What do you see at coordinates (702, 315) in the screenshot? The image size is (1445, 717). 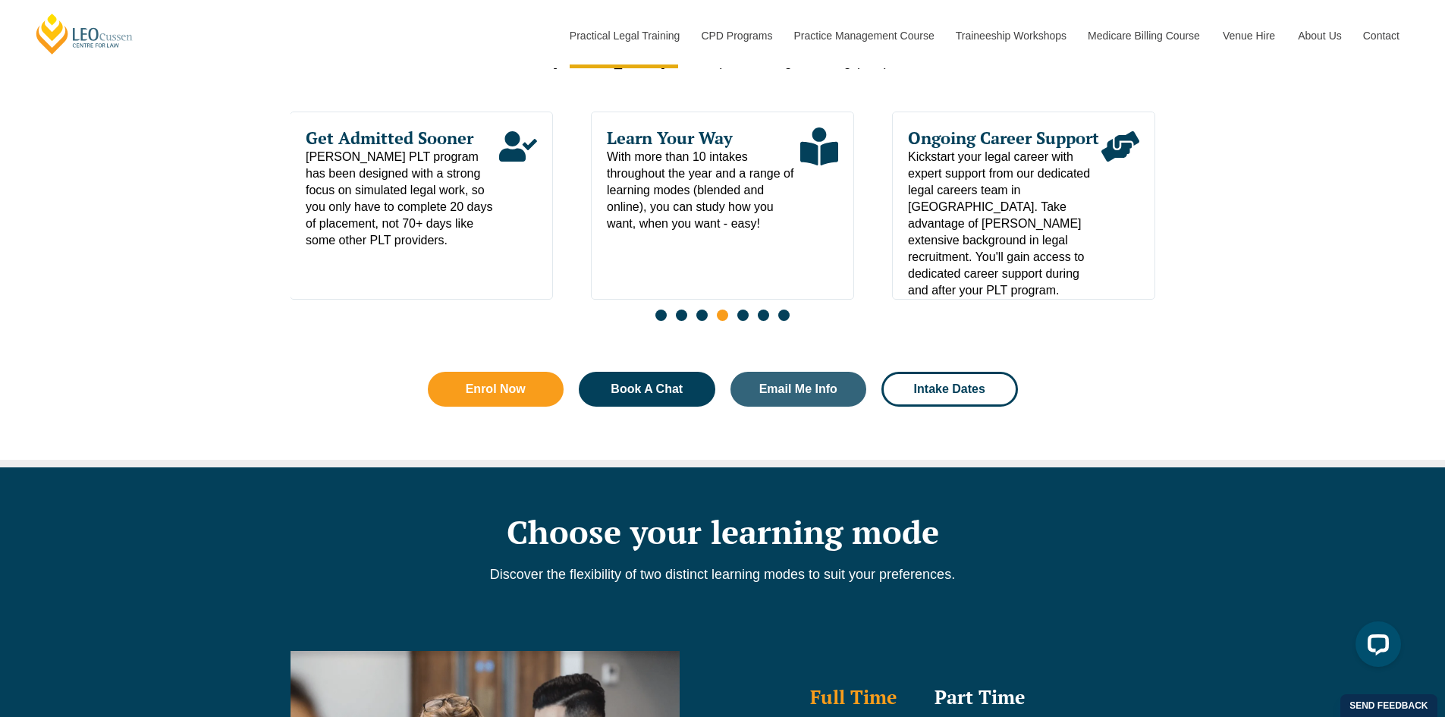 I see `span: Go to slide 3` at bounding box center [702, 315].